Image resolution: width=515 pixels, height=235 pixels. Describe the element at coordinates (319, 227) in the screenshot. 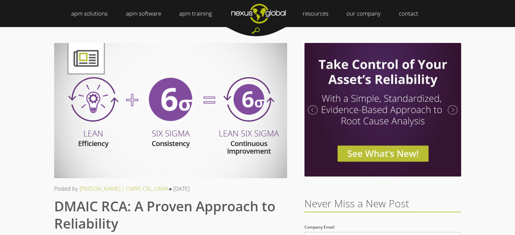

I see `span: Company Email` at that location.